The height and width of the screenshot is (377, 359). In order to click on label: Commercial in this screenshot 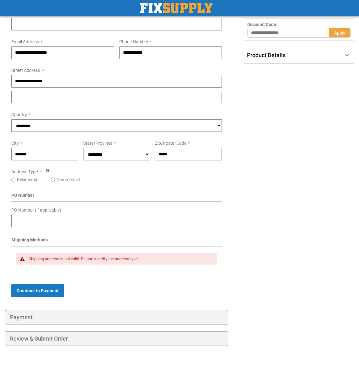, I will do `click(68, 180)`.